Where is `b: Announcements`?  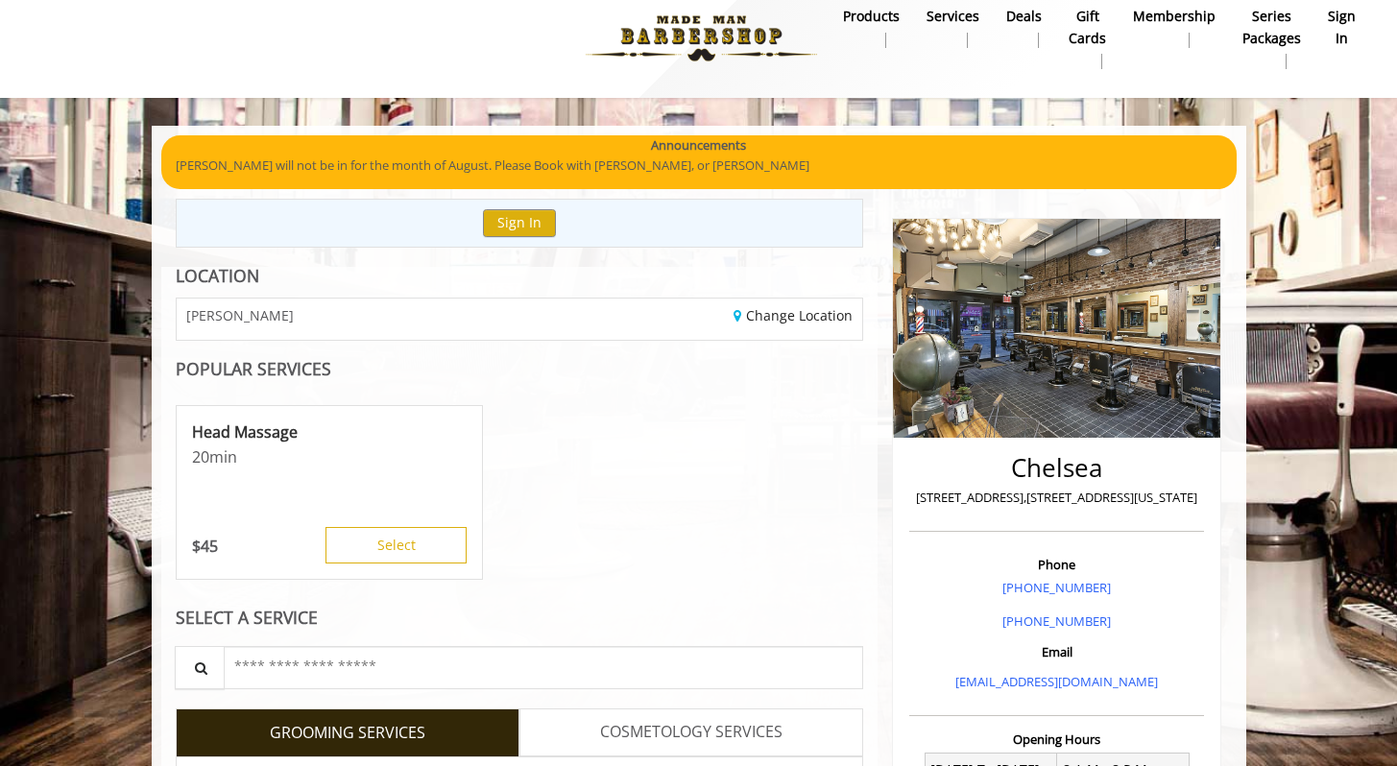
b: Announcements is located at coordinates (698, 145).